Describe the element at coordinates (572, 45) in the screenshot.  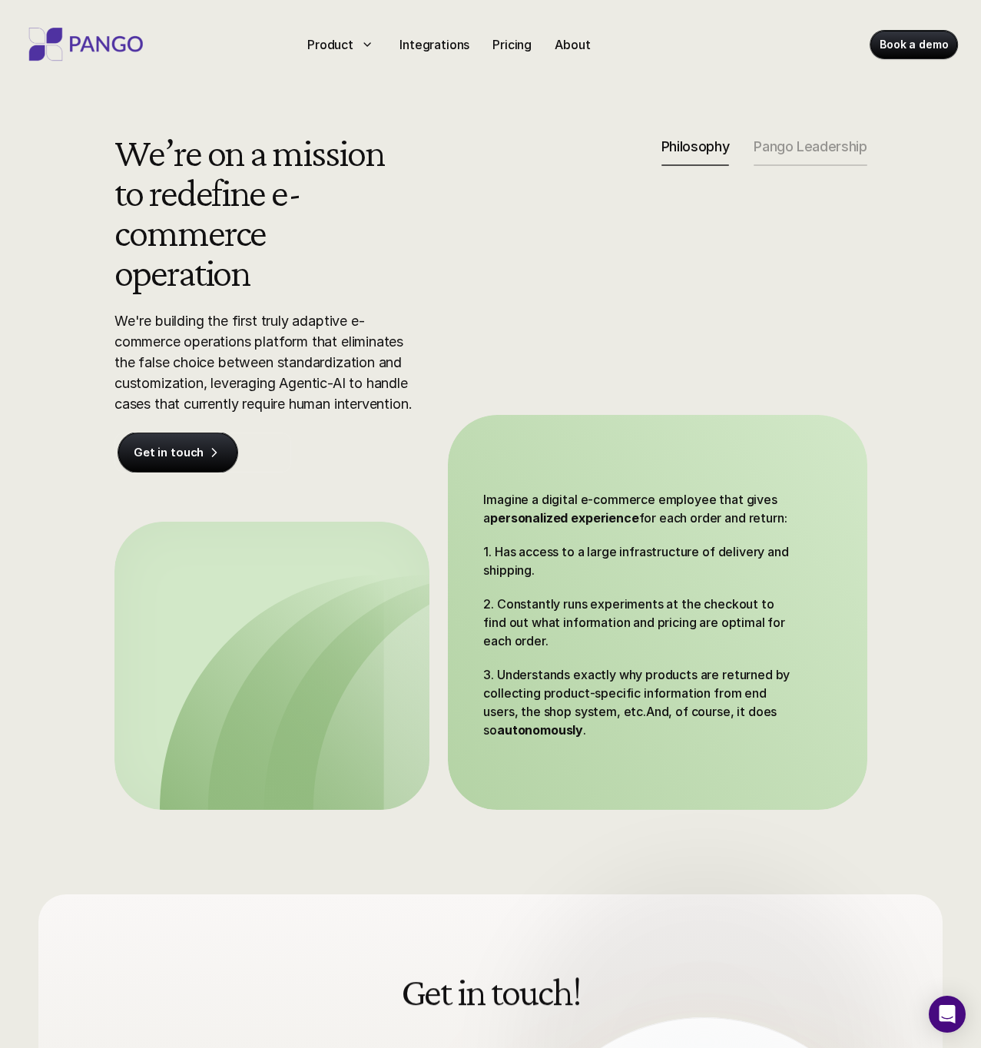
I see `a: About` at that location.